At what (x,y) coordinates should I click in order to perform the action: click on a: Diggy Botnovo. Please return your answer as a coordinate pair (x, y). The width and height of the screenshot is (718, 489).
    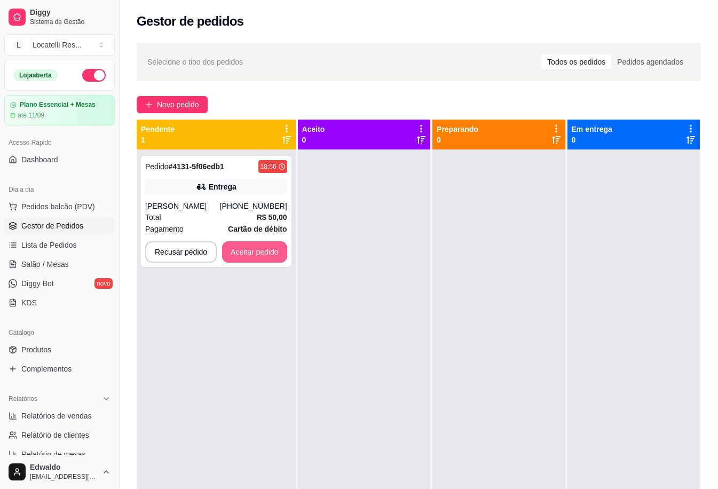
    Looking at the image, I should click on (59, 283).